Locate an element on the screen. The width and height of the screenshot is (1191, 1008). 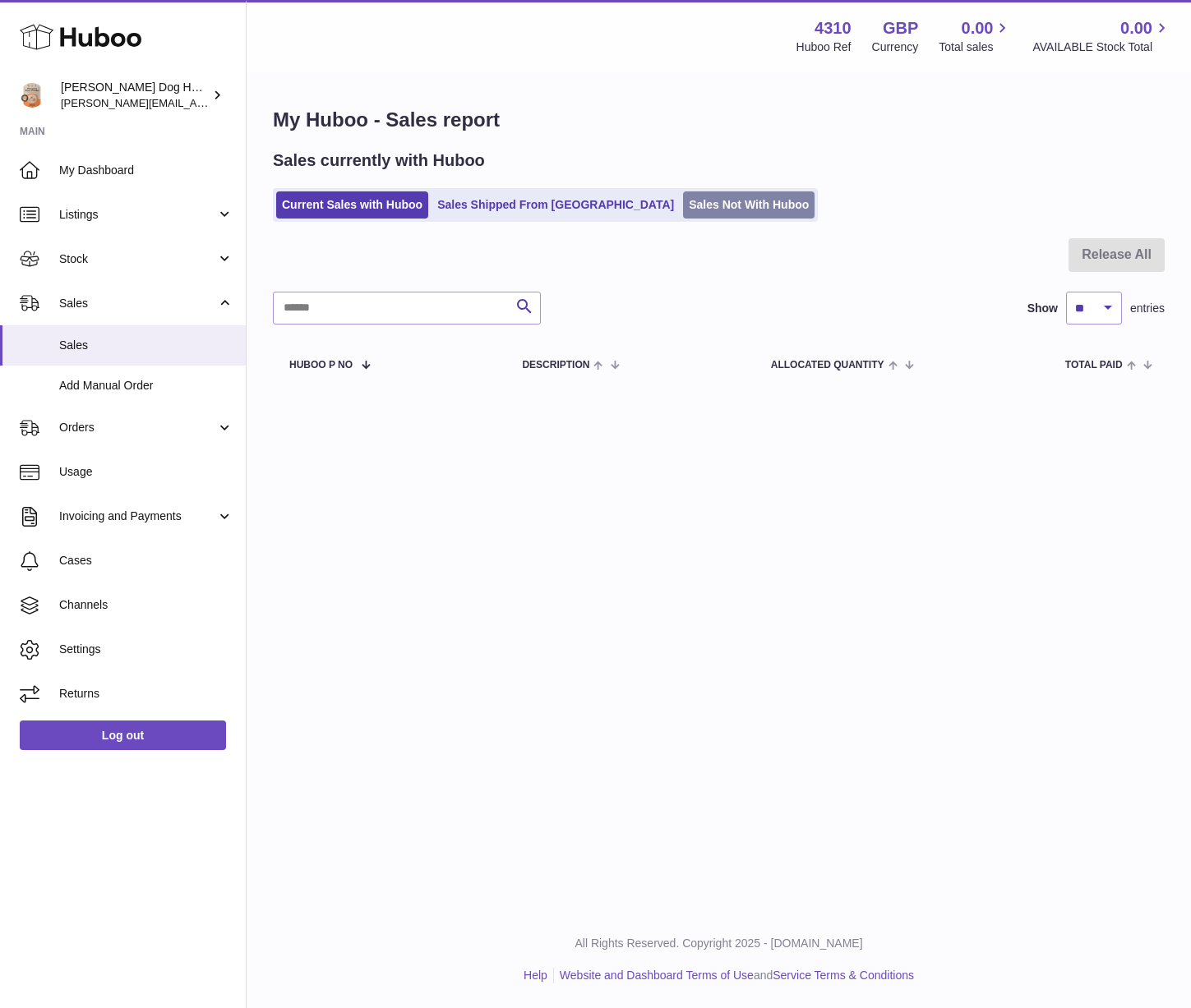
h1: My Huboo - Sales report is located at coordinates (718, 120).